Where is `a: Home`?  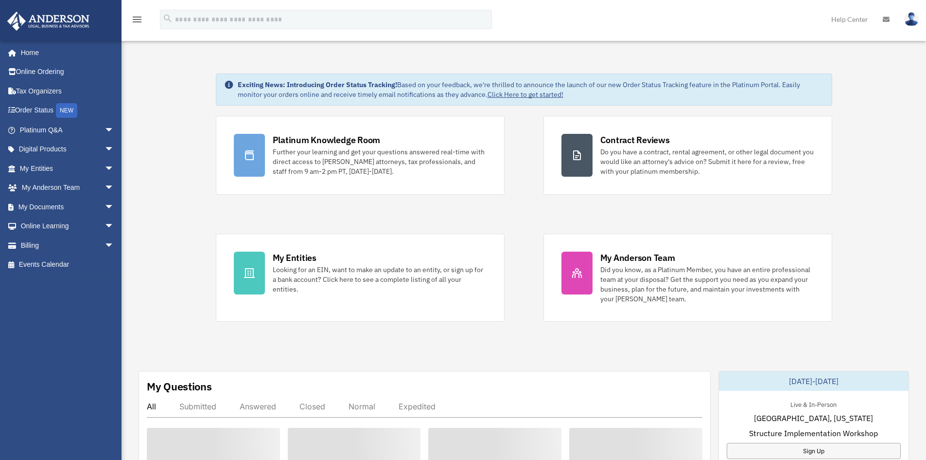
a: Home is located at coordinates (65, 53).